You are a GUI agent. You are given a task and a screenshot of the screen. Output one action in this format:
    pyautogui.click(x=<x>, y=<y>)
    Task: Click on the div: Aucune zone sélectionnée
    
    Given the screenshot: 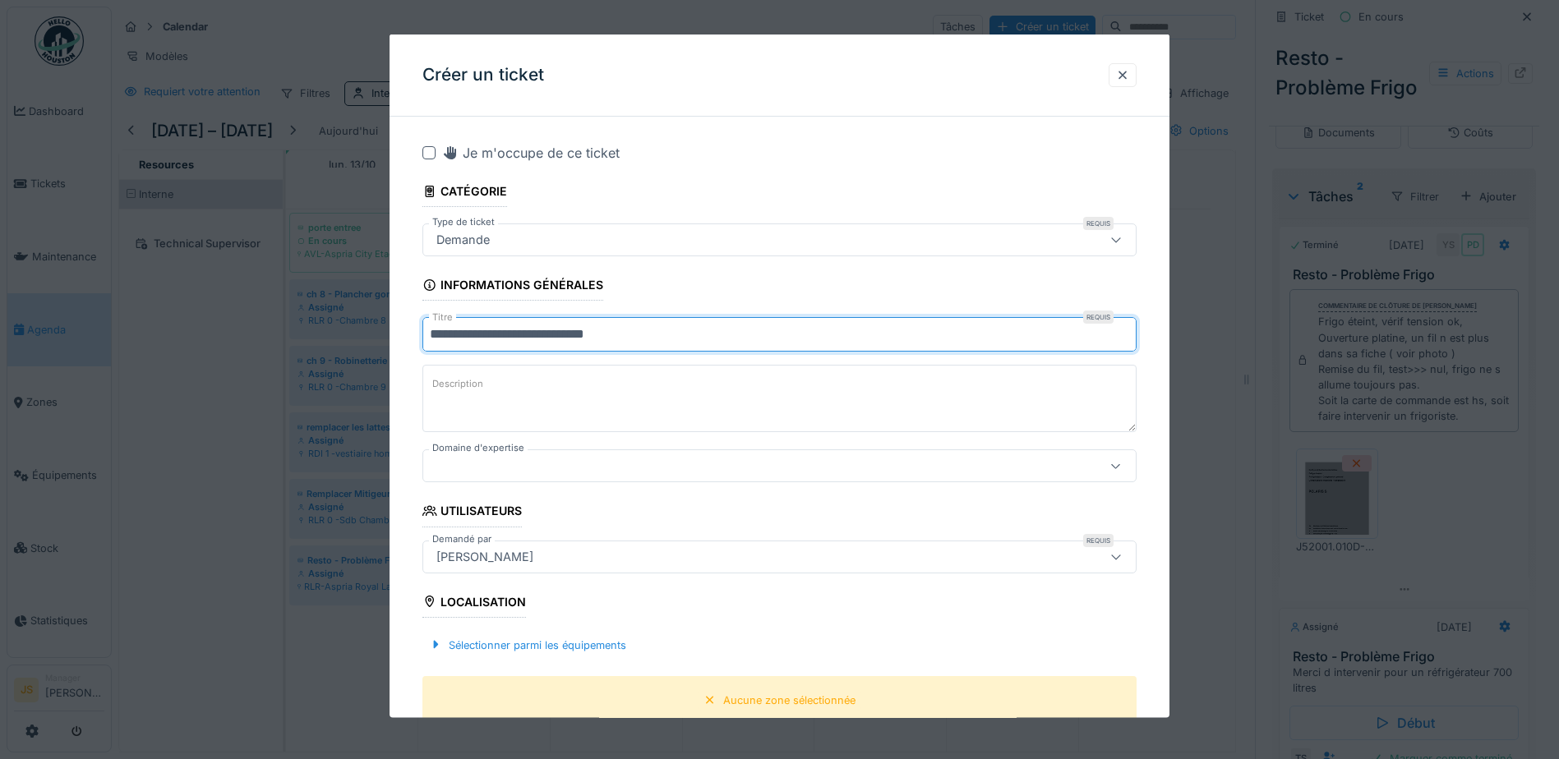 What is the action you would take?
    pyautogui.click(x=789, y=699)
    